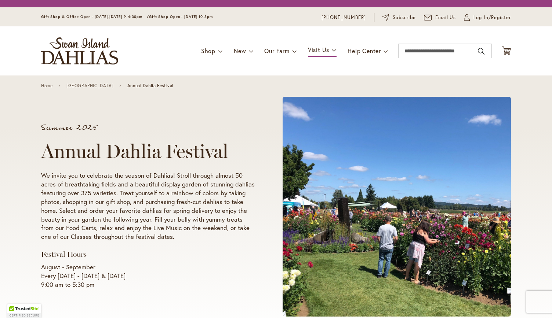 The height and width of the screenshot is (318, 552). Describe the element at coordinates (239, 51) in the screenshot. I see `span: New` at that location.